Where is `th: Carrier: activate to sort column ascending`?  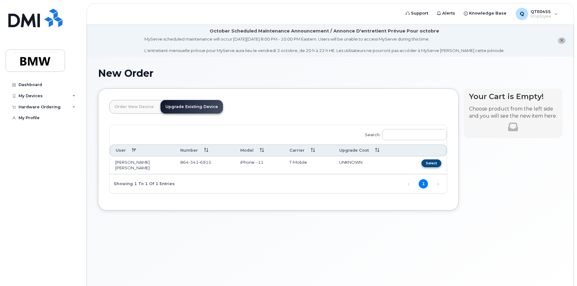
th: Carrier: activate to sort column ascending is located at coordinates (309, 150).